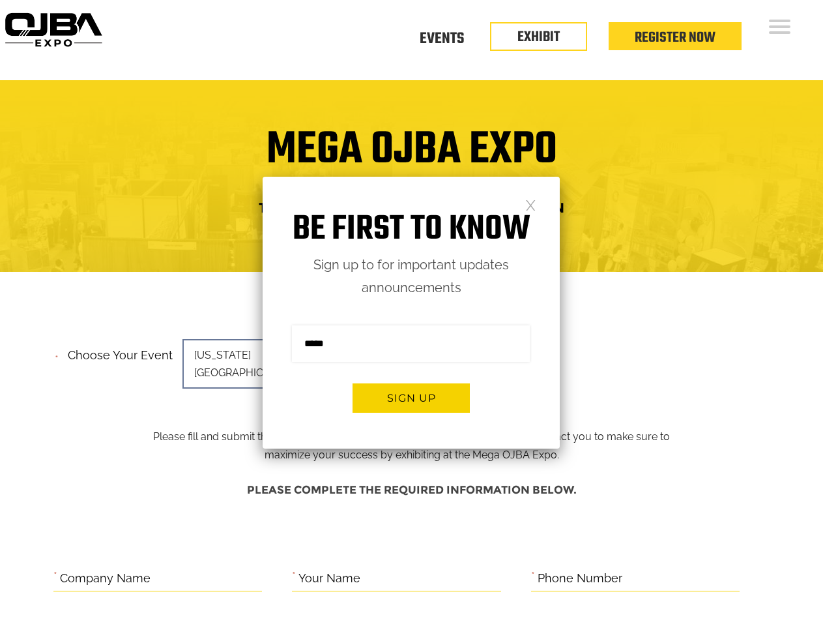  What do you see at coordinates (675, 38) in the screenshot?
I see `a: Register Now` at bounding box center [675, 38].